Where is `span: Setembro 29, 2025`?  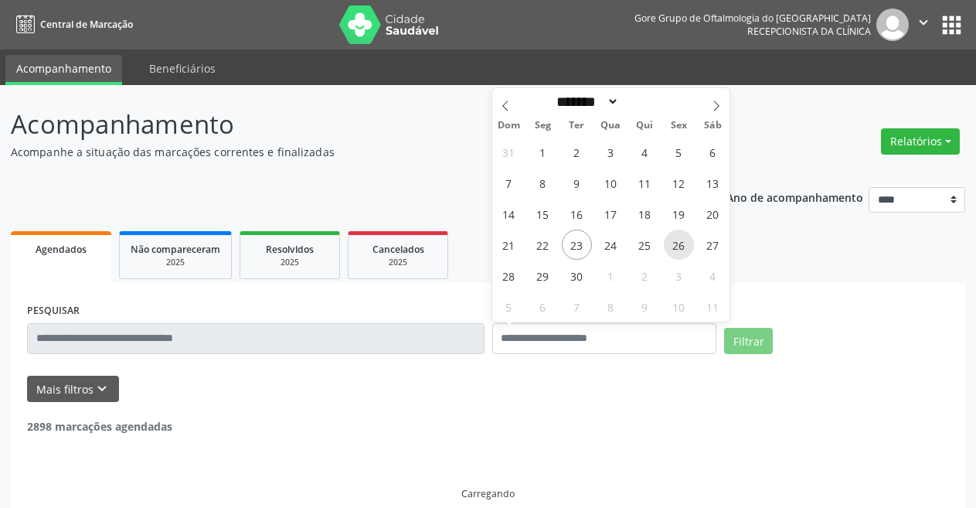
span: Setembro 29, 2025 is located at coordinates (543, 275).